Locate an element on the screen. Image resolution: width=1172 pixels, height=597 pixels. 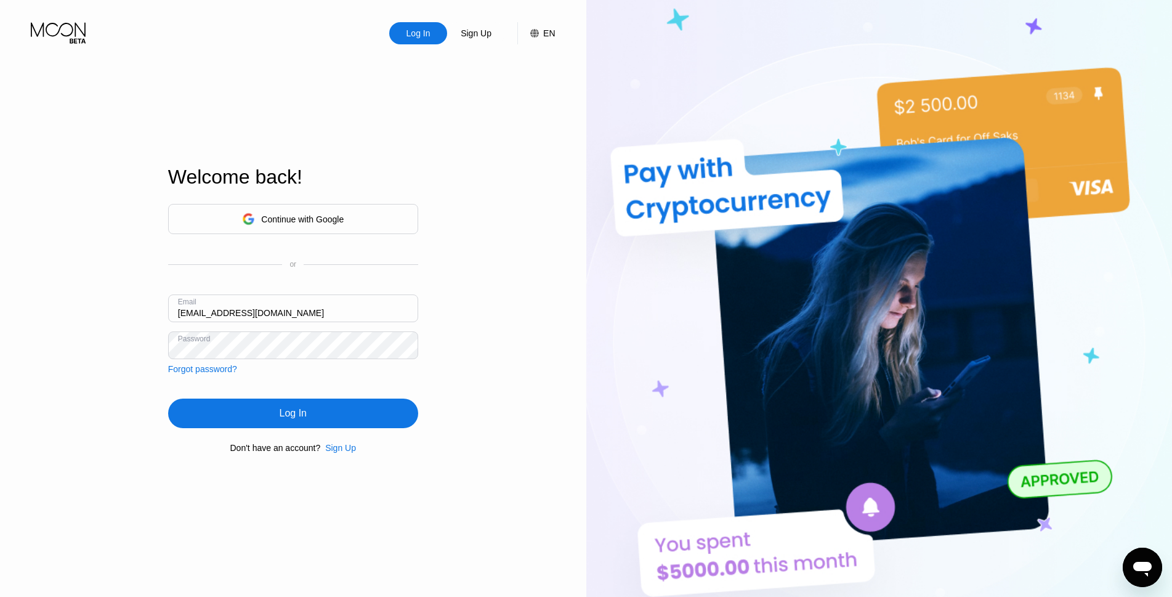
div: Forgot password? is located at coordinates (203, 369).